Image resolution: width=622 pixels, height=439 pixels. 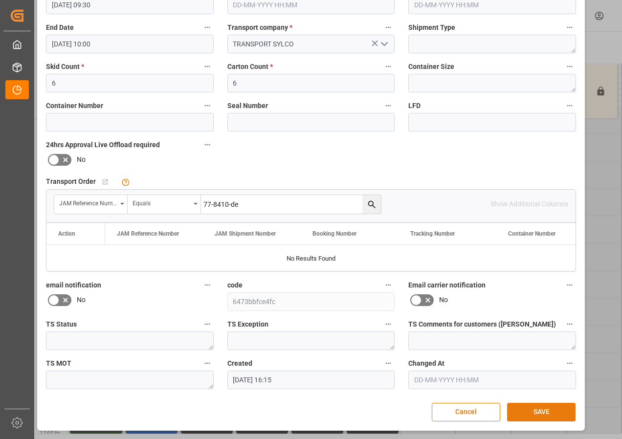 I want to click on span: End Date, so click(x=60, y=27).